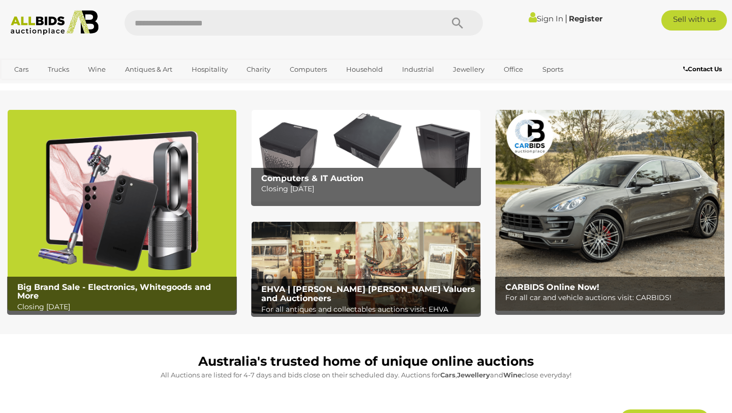 This screenshot has width=732, height=413. What do you see at coordinates (513, 375) in the screenshot?
I see `strong: Wine` at bounding box center [513, 375].